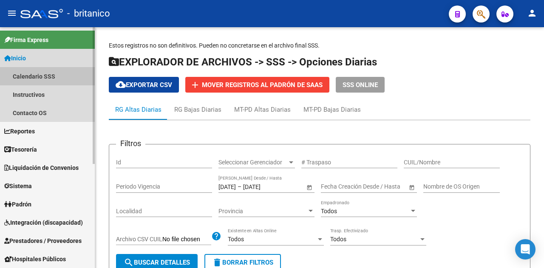 This screenshot has height=268, width=544. What do you see at coordinates (263, 211) in the screenshot?
I see `span: Provincia` at bounding box center [263, 211].